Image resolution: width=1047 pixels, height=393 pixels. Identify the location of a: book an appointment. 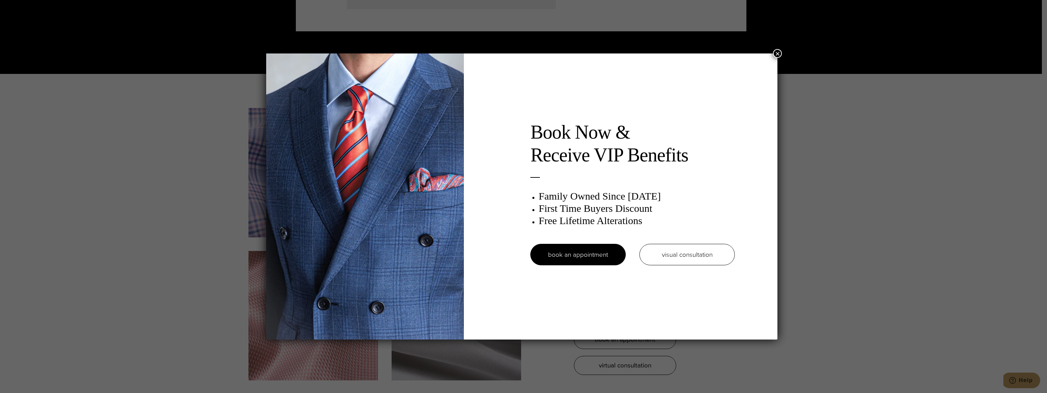
(578, 255).